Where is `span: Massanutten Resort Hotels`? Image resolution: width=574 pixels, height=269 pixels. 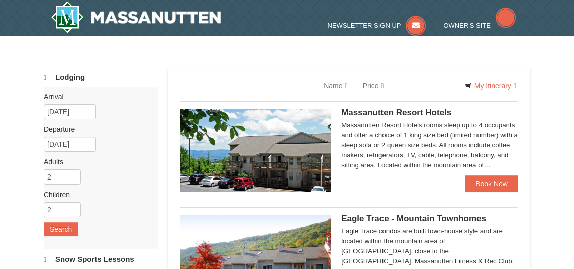 span: Massanutten Resort Hotels is located at coordinates (396, 112).